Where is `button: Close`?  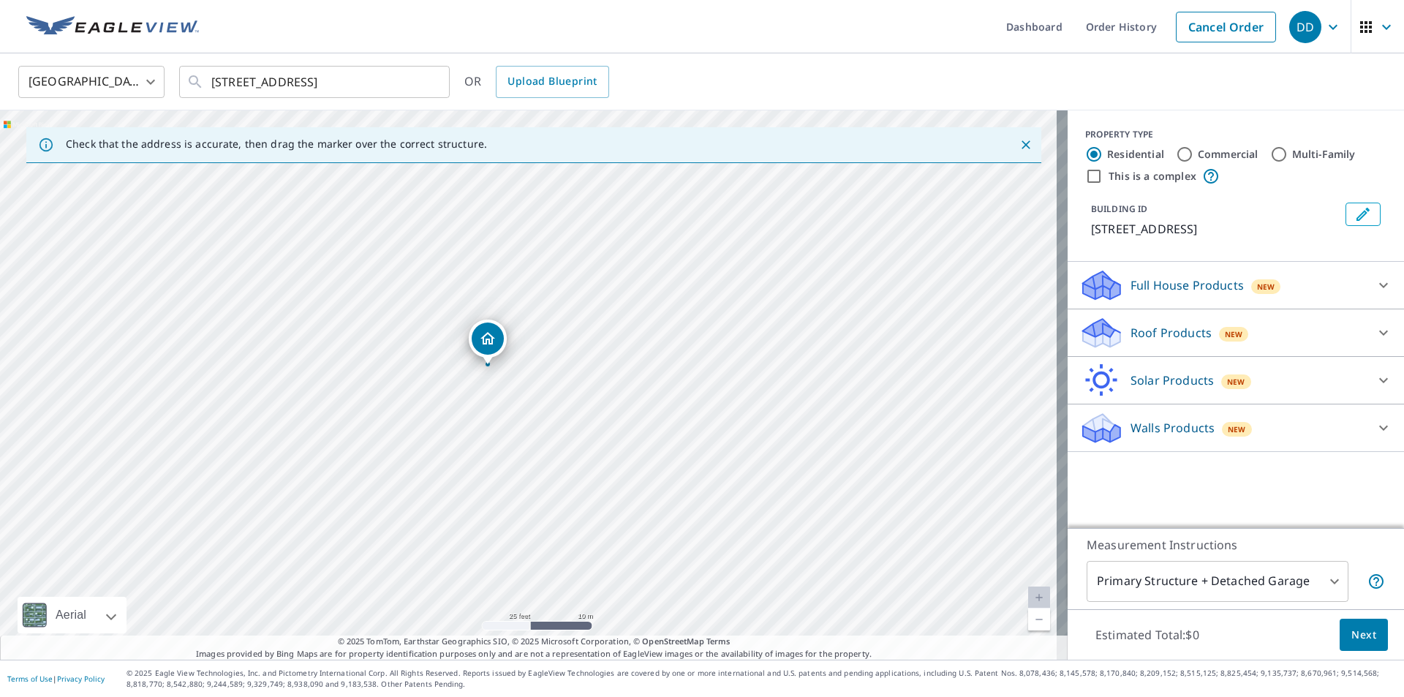 button: Close is located at coordinates (1026, 145).